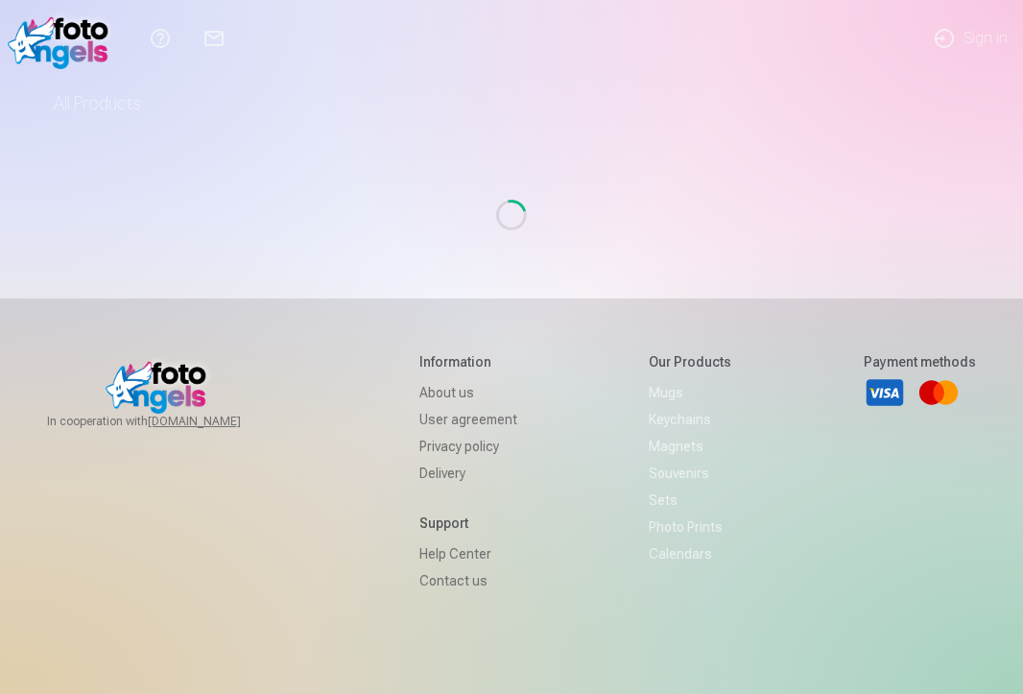 The height and width of the screenshot is (694, 1023). I want to click on a: Magnets, so click(690, 446).